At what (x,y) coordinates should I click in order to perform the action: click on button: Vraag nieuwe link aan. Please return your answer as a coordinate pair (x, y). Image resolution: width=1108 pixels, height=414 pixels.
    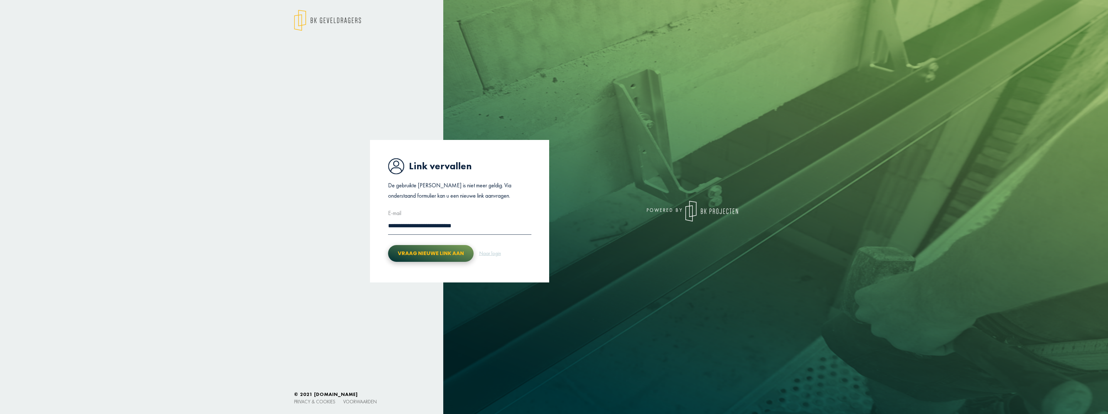
    Looking at the image, I should click on (431, 254).